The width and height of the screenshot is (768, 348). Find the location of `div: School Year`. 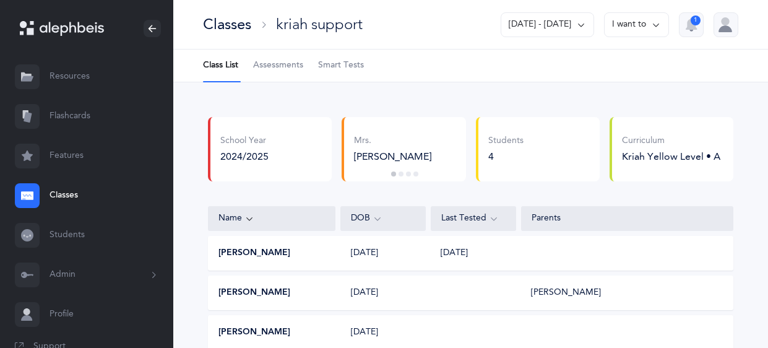

div: School Year is located at coordinates (244, 141).